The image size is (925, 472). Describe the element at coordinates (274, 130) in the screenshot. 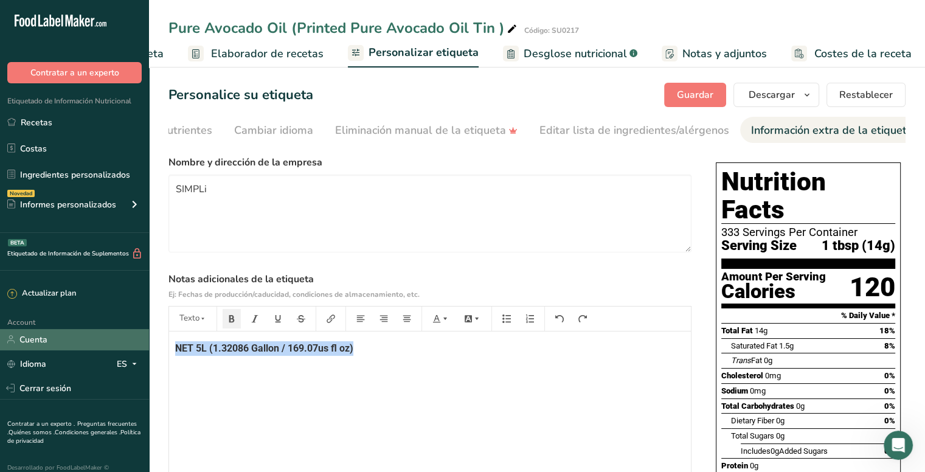

I see `div: Cambiar idioma` at that location.